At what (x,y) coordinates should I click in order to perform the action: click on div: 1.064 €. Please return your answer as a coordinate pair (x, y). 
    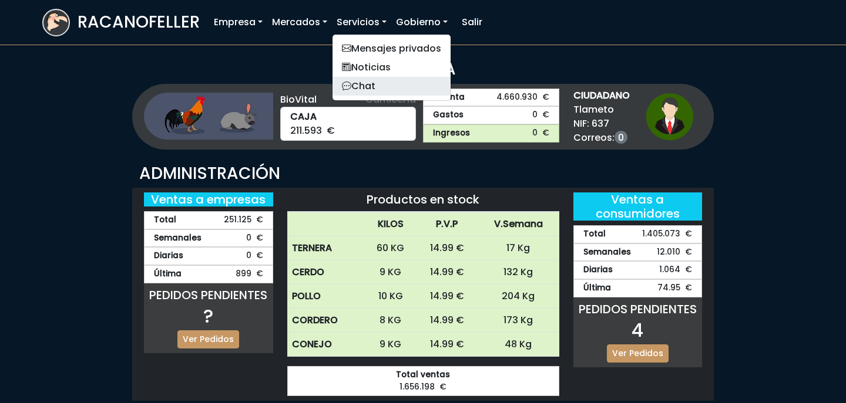
    Looking at the image, I should click on (638, 270).